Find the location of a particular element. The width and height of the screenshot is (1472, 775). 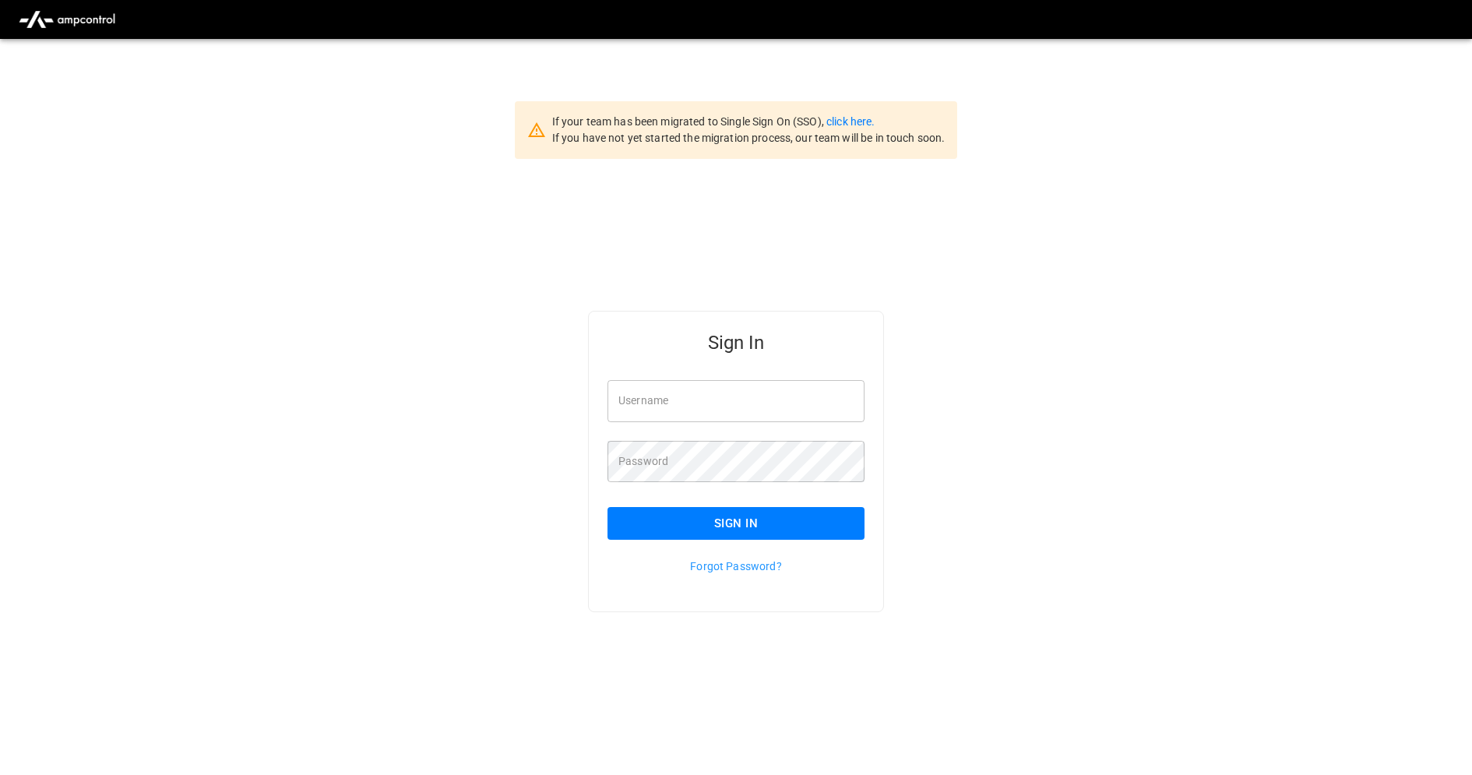

span: If your team has been migrated to Single Sign On (SSO), is located at coordinates (689, 121).